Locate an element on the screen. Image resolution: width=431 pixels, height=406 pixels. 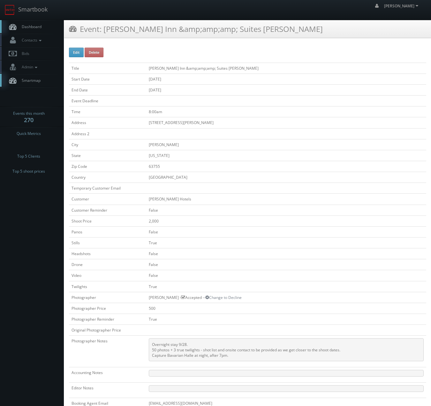
td: Address is located at coordinates (108, 123).